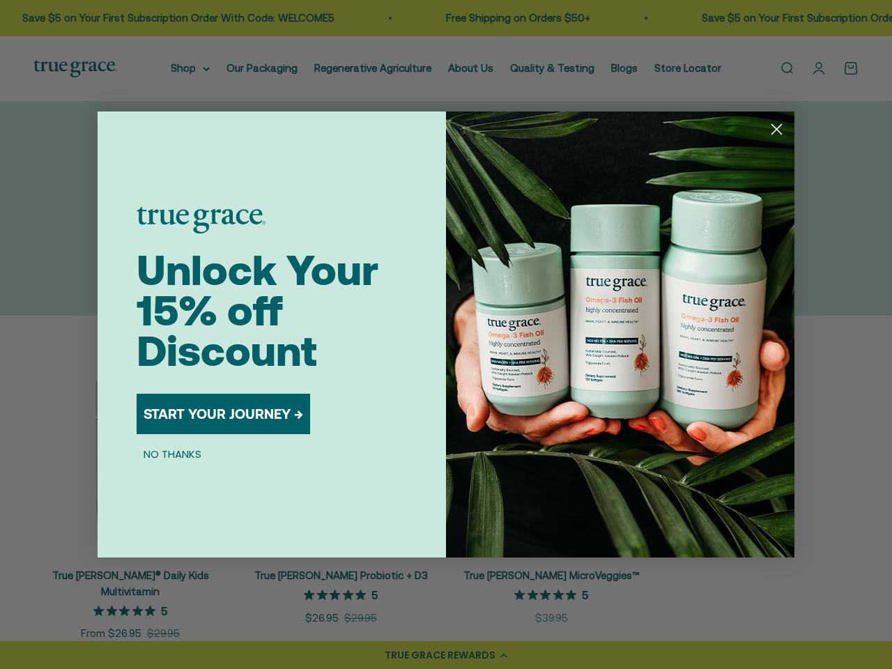 The height and width of the screenshot is (669, 892). What do you see at coordinates (257, 310) in the screenshot?
I see `span: Unlock Your 15% off Discount` at bounding box center [257, 310].